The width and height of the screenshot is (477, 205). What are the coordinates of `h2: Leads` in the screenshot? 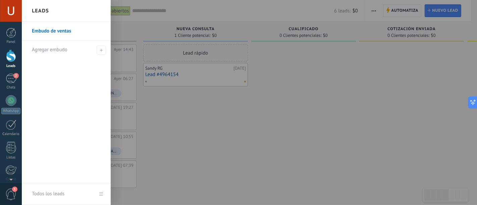 It's located at (40, 11).